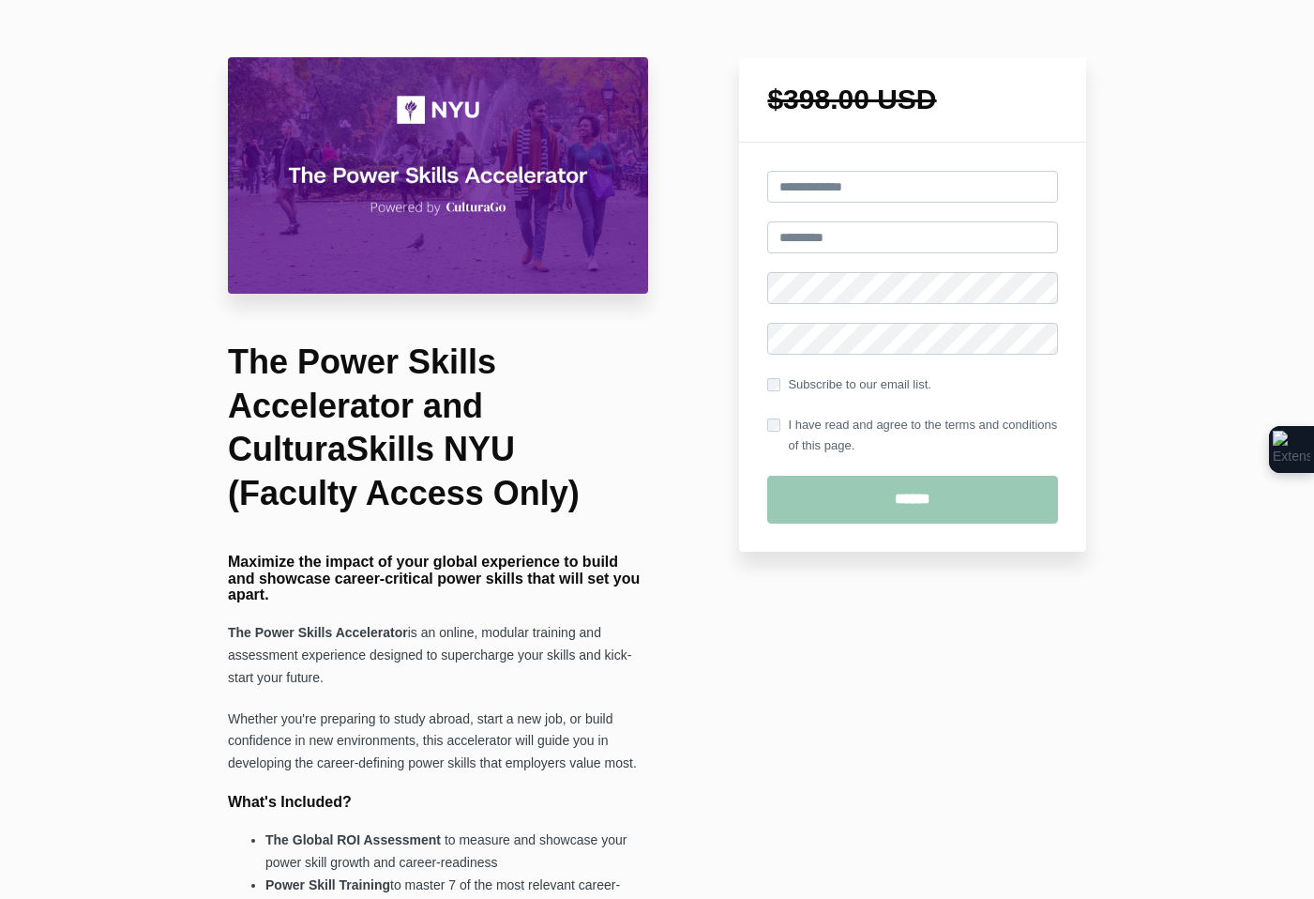  I want to click on img: Extension Icon, so click(1292, 449).